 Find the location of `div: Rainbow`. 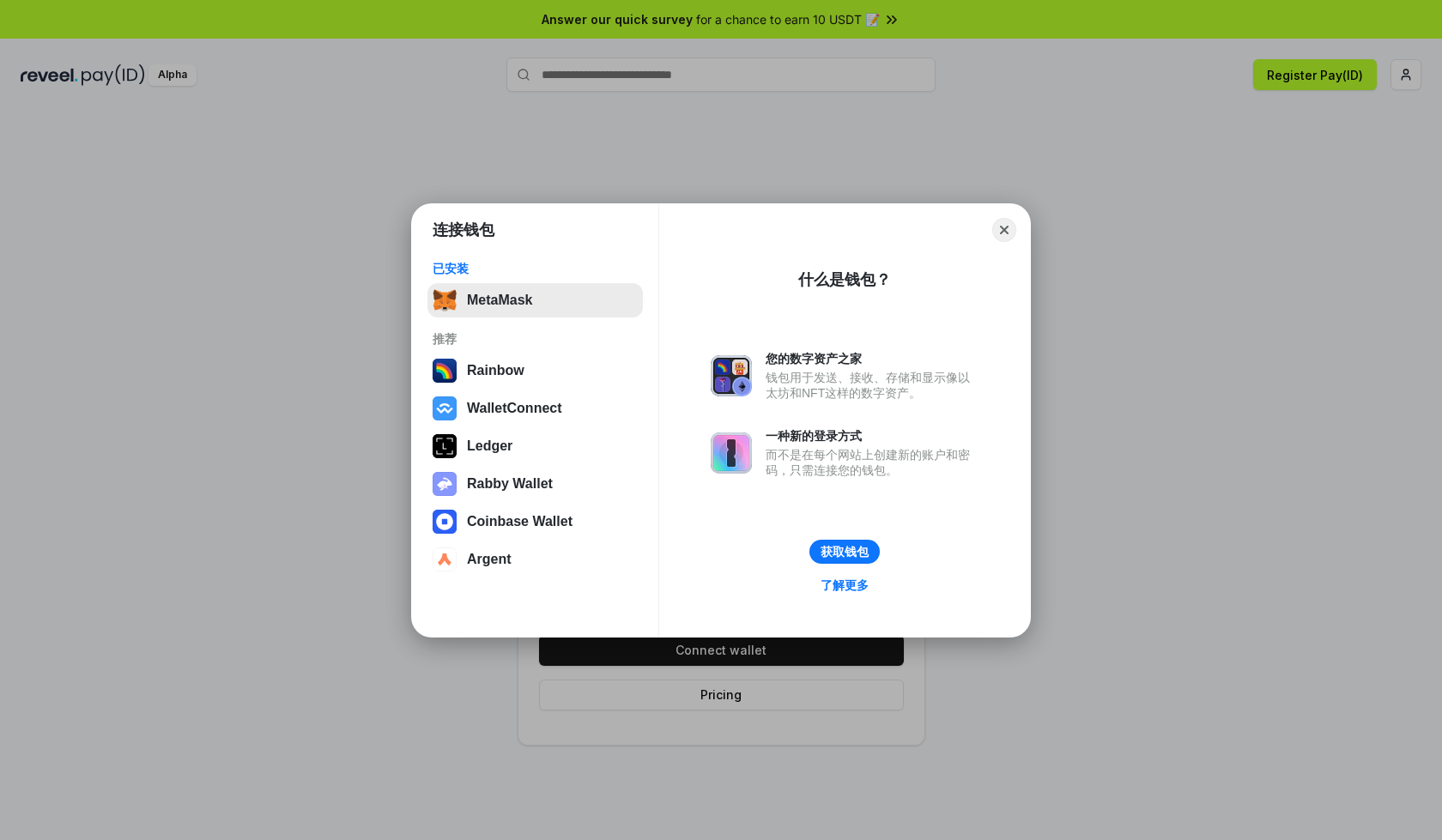

div: Rainbow is located at coordinates (496, 371).